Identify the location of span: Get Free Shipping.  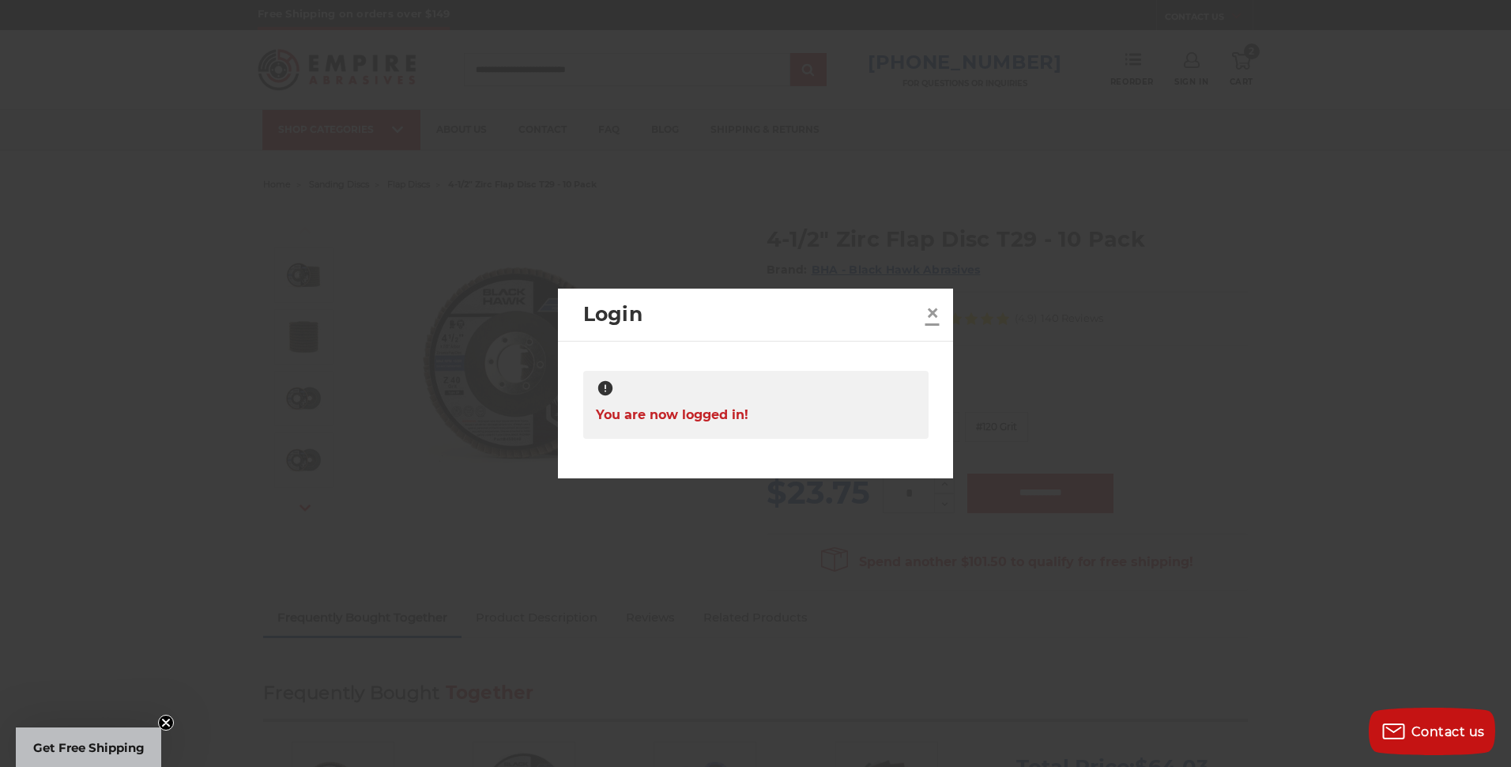
(89, 747).